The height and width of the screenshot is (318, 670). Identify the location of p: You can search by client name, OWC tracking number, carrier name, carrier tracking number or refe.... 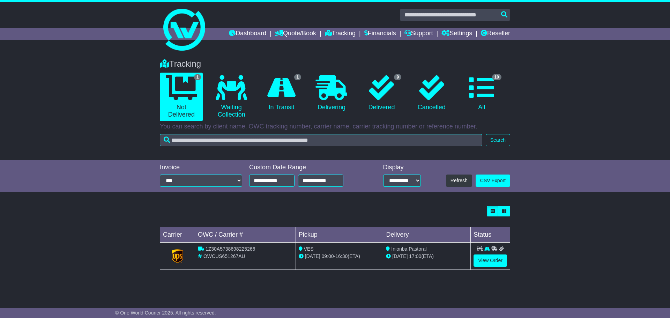
(335, 127).